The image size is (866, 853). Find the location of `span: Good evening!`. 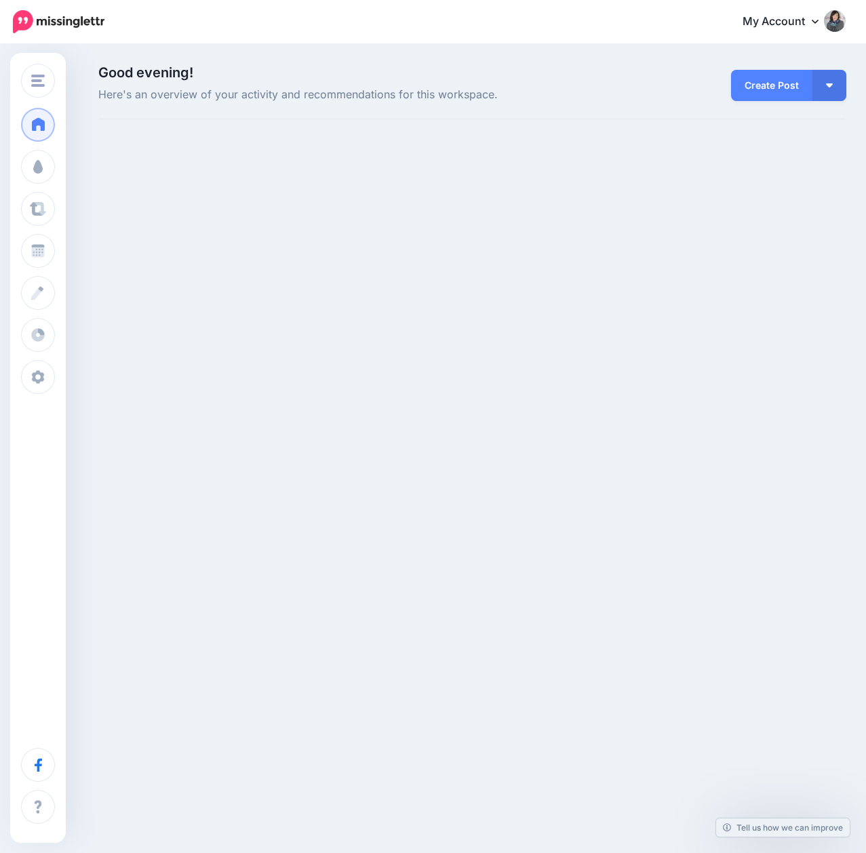

span: Good evening! is located at coordinates (146, 73).